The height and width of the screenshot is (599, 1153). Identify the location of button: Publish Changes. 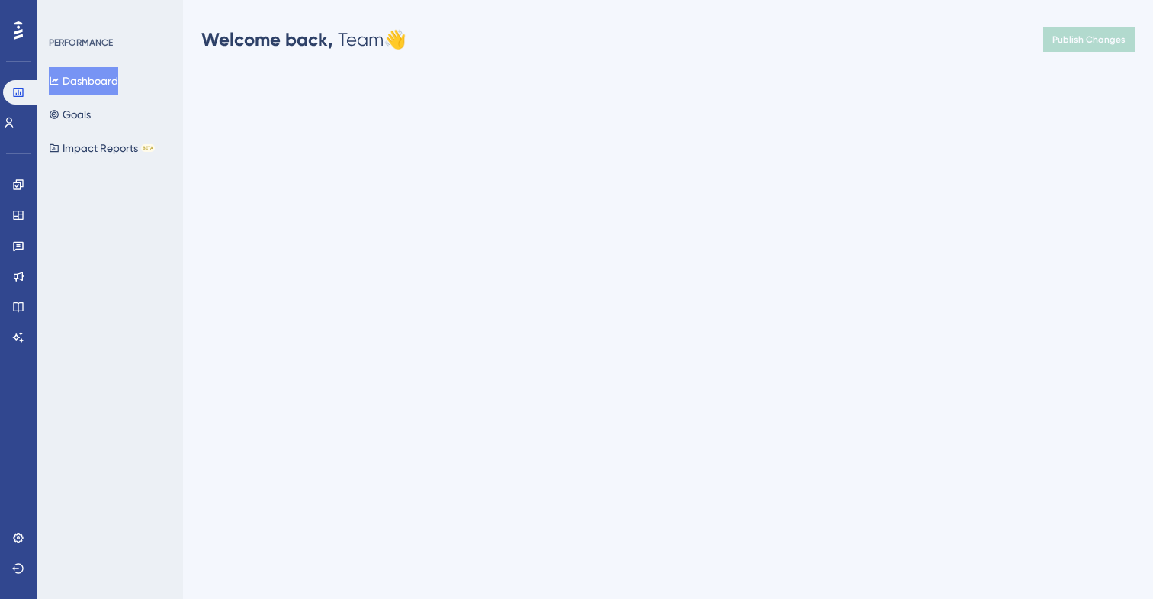
(1089, 40).